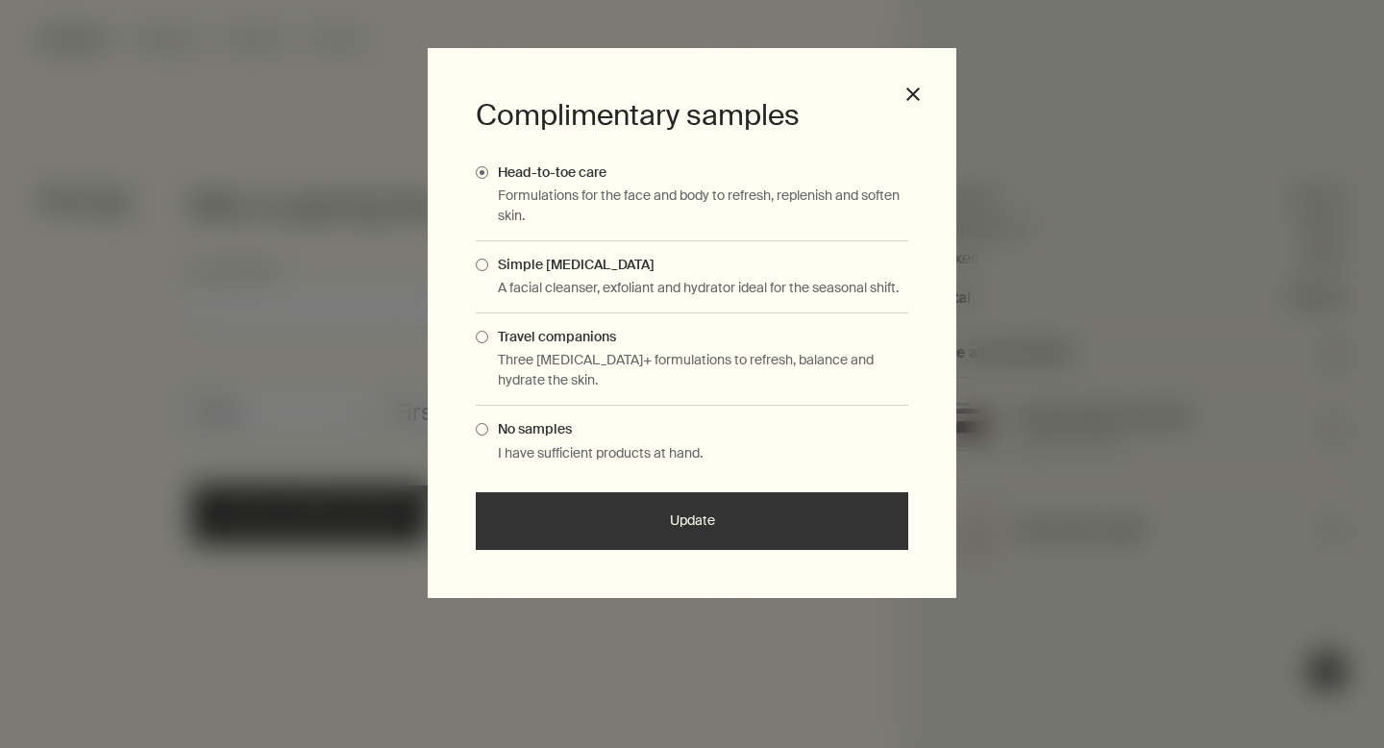  What do you see at coordinates (703, 287) in the screenshot?
I see `p: A facial cleanser, exfoliant and hydrator ideal for the seasonal shift.` at bounding box center [703, 287].